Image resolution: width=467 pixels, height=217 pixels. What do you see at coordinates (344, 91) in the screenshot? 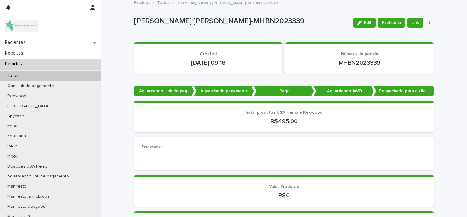
I see `p: Aguardando AWD` at bounding box center [344, 91].